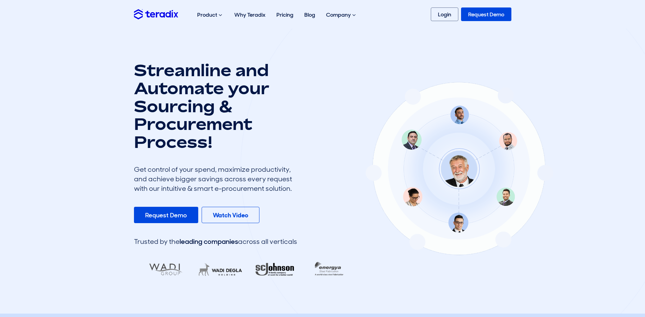 The image size is (645, 317). I want to click on h1: Streamline and Automate your Sourcing & Procurement Process!, so click(216, 106).